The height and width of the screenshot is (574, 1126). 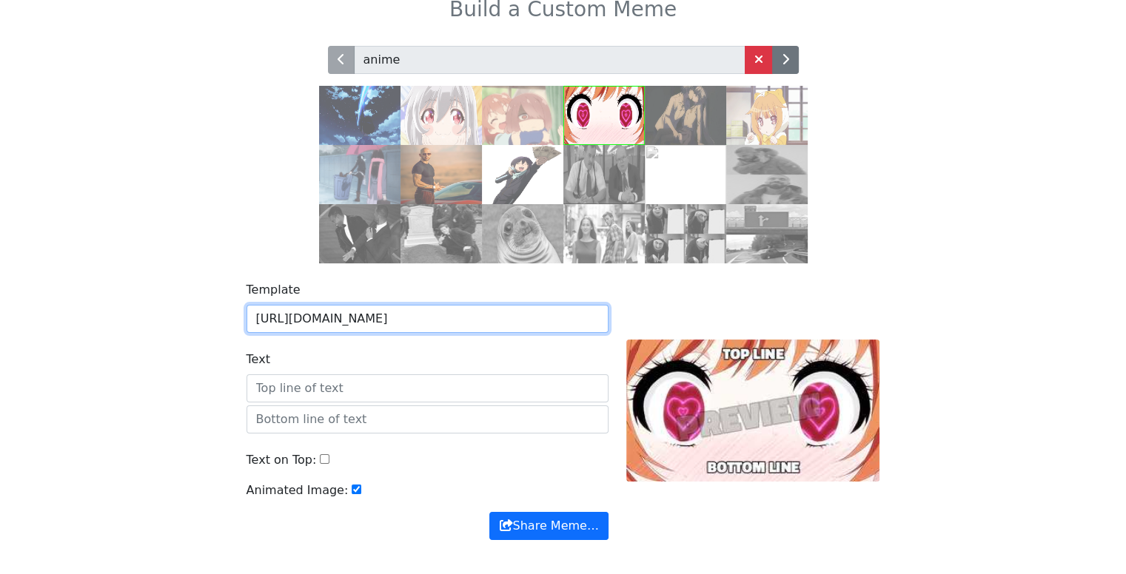 I want to click on img: grave.jpg, so click(x=441, y=234).